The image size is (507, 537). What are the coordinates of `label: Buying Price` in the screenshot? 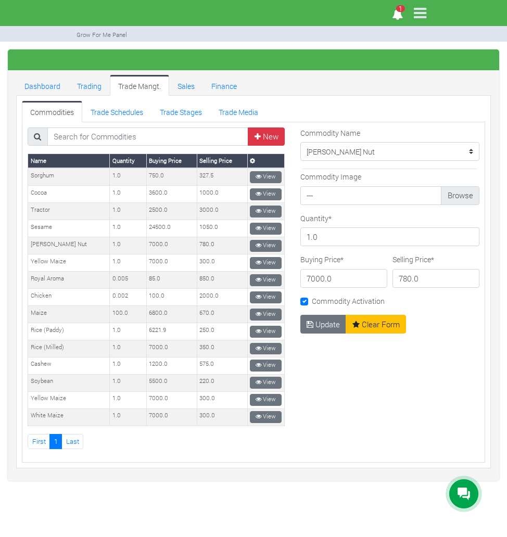 It's located at (322, 259).